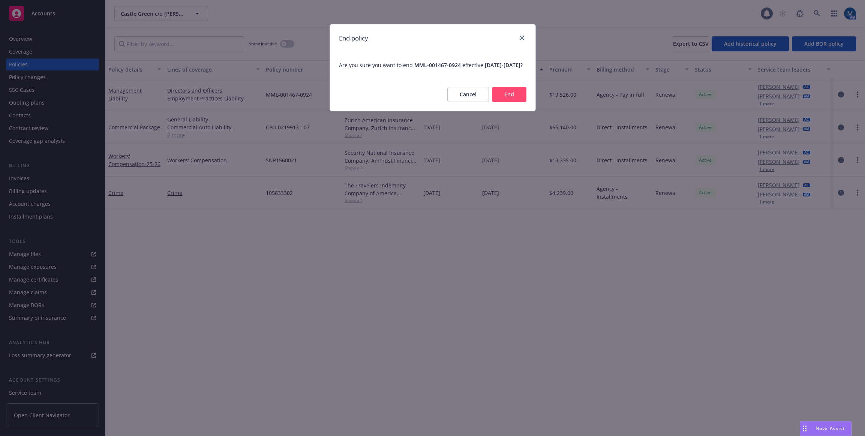 Image resolution: width=865 pixels, height=436 pixels. I want to click on span: Nova Assist, so click(831, 428).